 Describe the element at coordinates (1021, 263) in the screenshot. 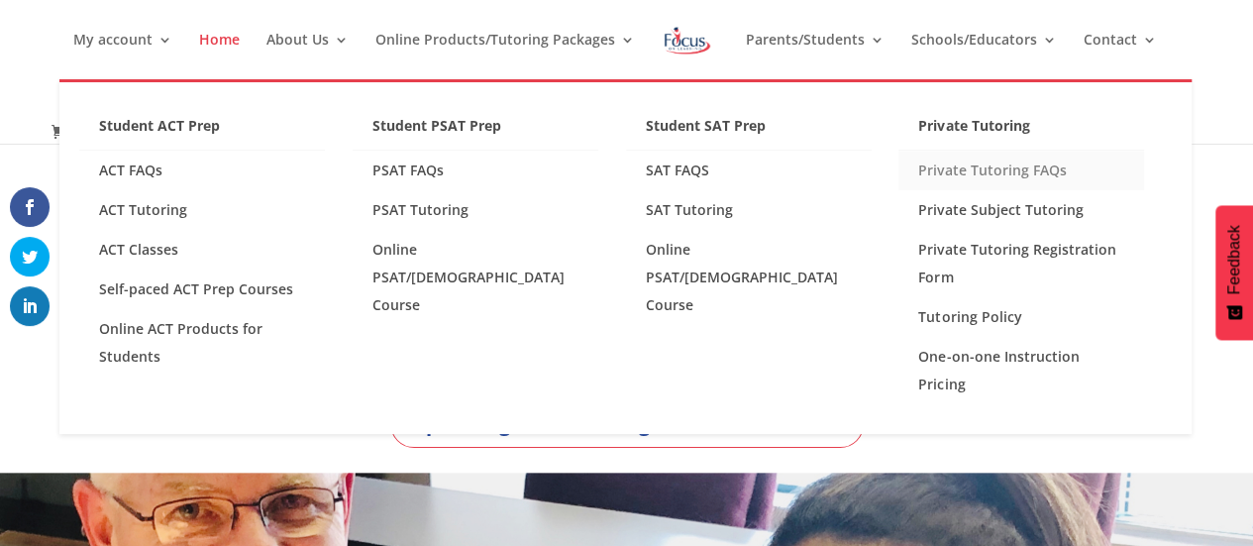

I see `a: Private Tutoring Registration Form` at that location.